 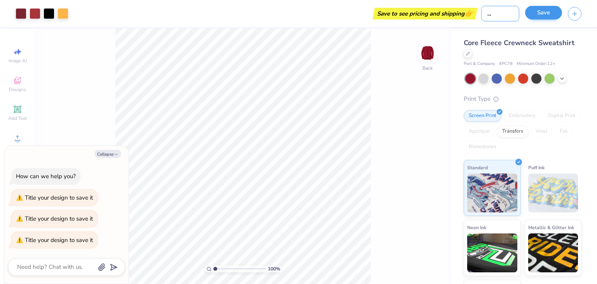 What do you see at coordinates (551, 227) in the screenshot?
I see `span: Metallic & Glitter Ink` at bounding box center [551, 227].